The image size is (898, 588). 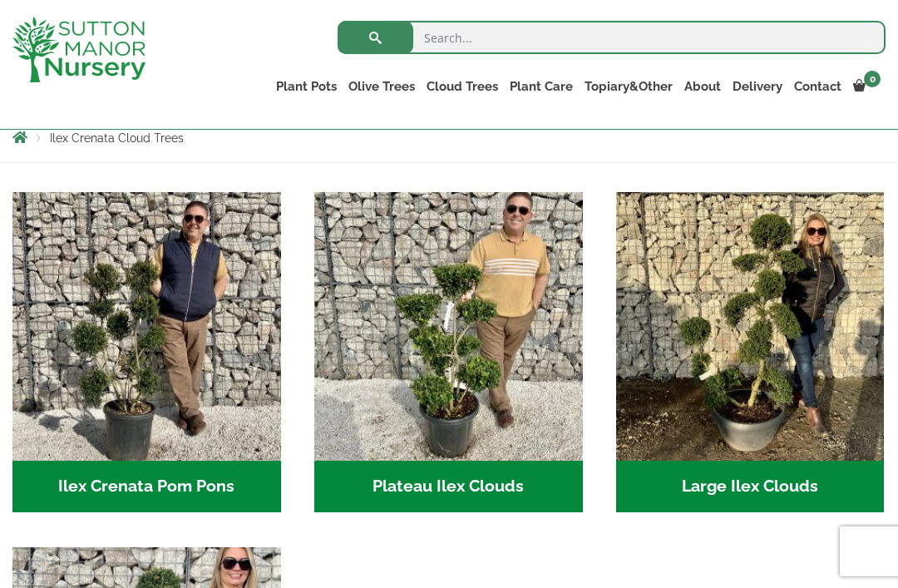 What do you see at coordinates (448, 352) in the screenshot?
I see `a: Visit product category Plateau Ilex Clouds` at bounding box center [448, 352].